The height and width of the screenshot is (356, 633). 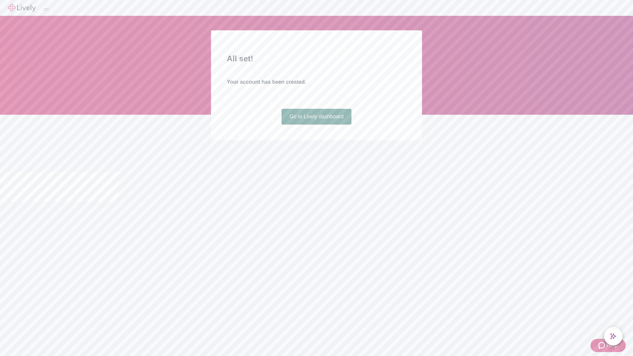 What do you see at coordinates (613, 336) in the screenshot?
I see `svg: Lively AI Assistant` at bounding box center [613, 336].